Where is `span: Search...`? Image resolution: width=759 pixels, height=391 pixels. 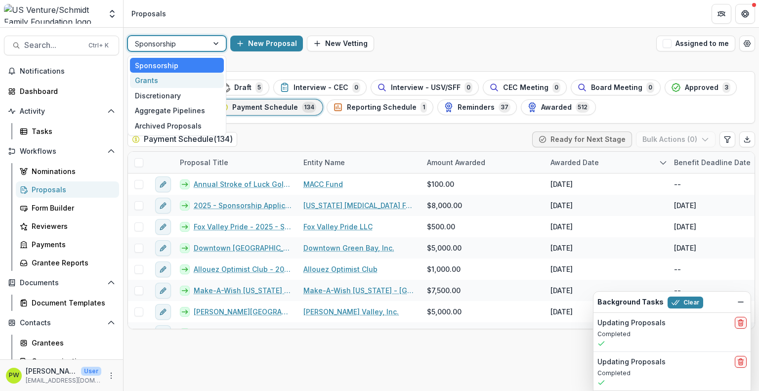 span: Search... is located at coordinates (53, 45).